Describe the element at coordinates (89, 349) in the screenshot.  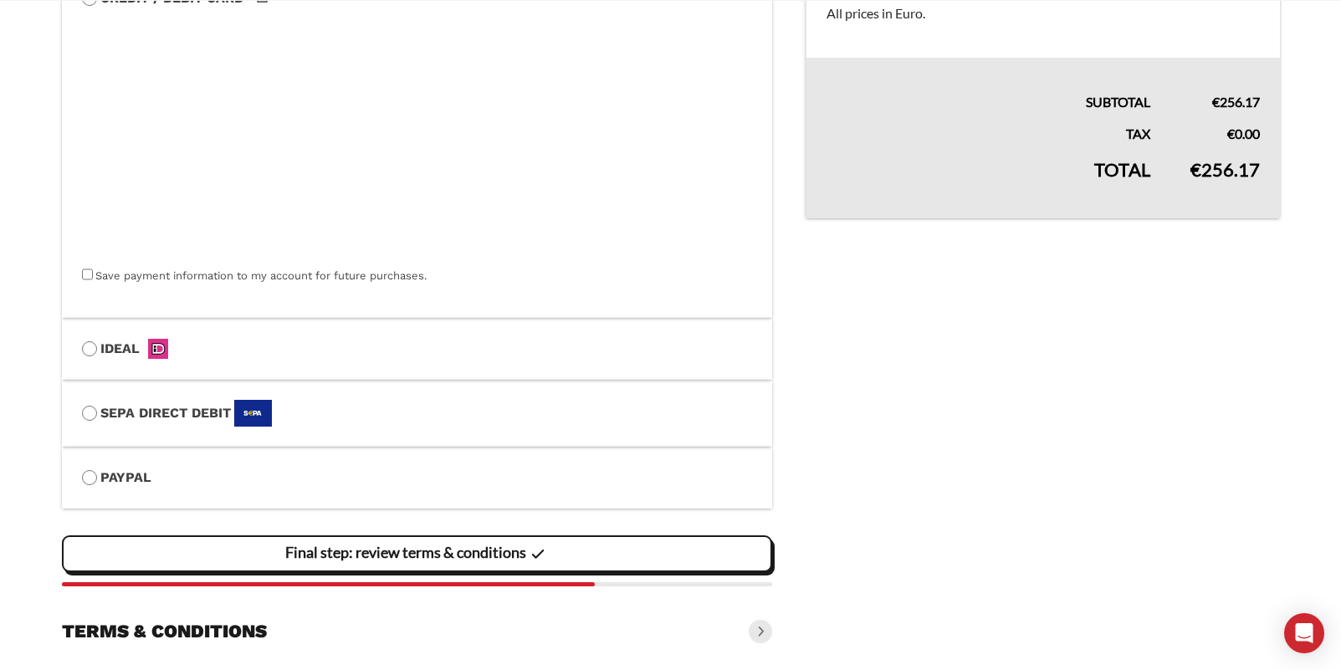
I see `input: iDEALiDEAL` at that location.